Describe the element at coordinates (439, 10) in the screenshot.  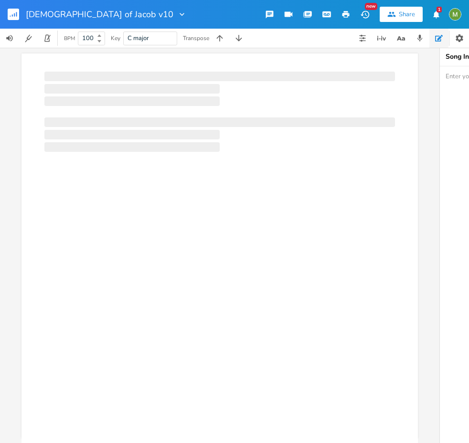
I see `div: 1` at that location.